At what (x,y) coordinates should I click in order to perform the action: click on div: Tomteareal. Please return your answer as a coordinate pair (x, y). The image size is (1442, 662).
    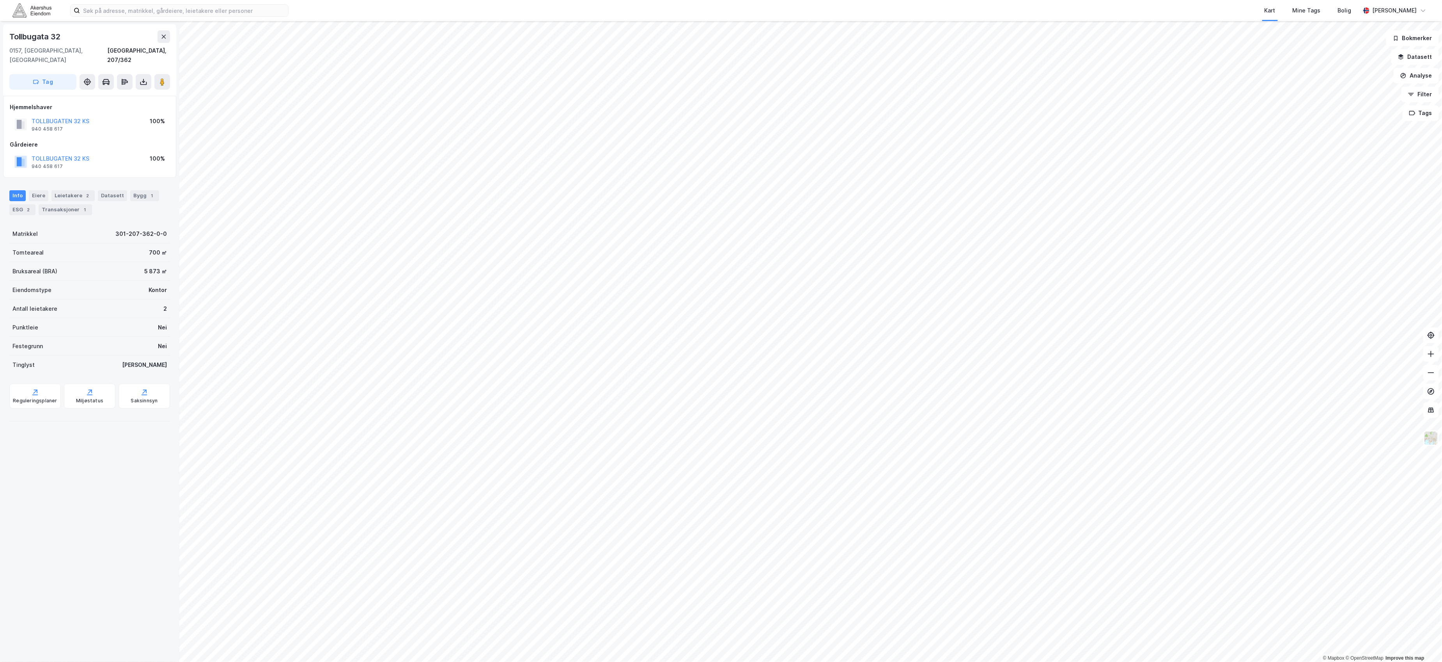
    Looking at the image, I should click on (28, 253).